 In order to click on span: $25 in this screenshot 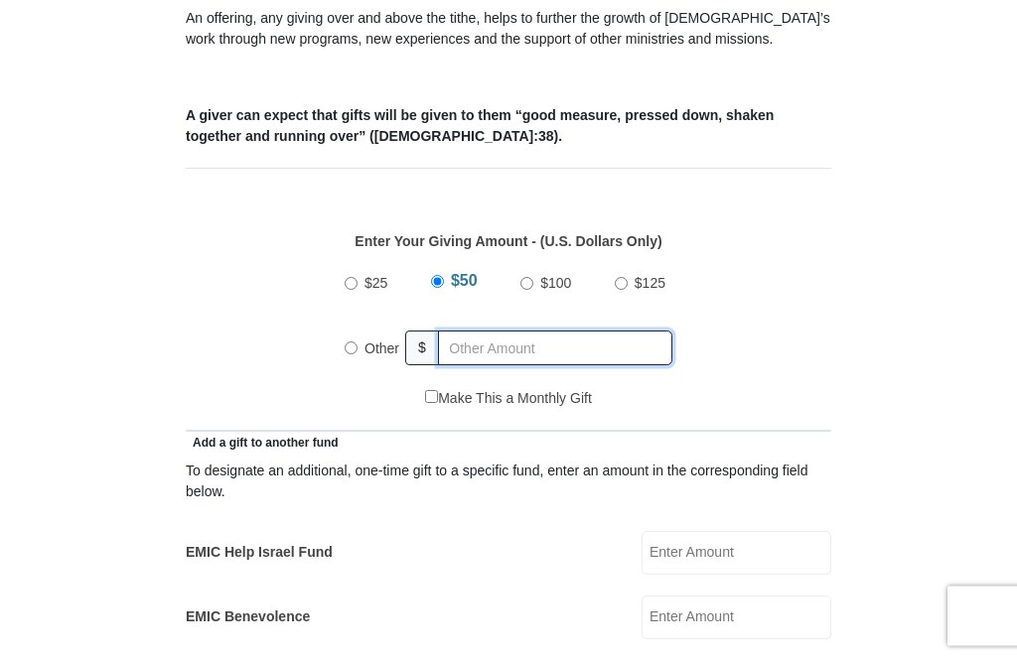, I will do `click(375, 284)`.